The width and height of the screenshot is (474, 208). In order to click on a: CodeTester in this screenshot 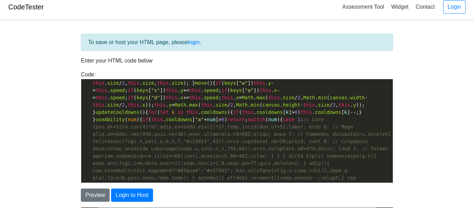, I will do `click(26, 7)`.